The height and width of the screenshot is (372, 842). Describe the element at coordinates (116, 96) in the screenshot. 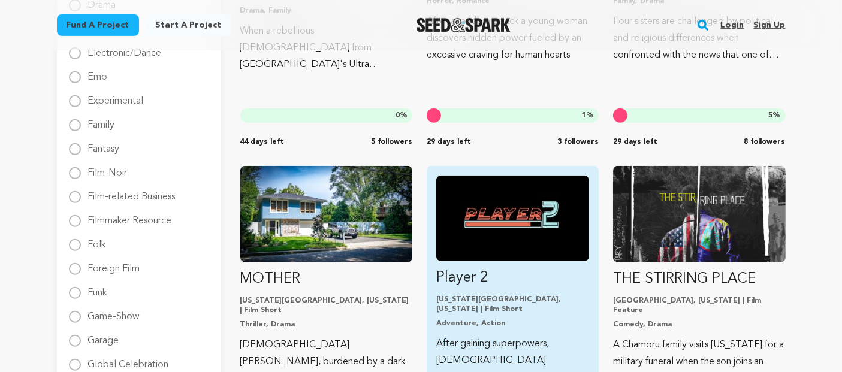

I see `label: Experimental` at that location.